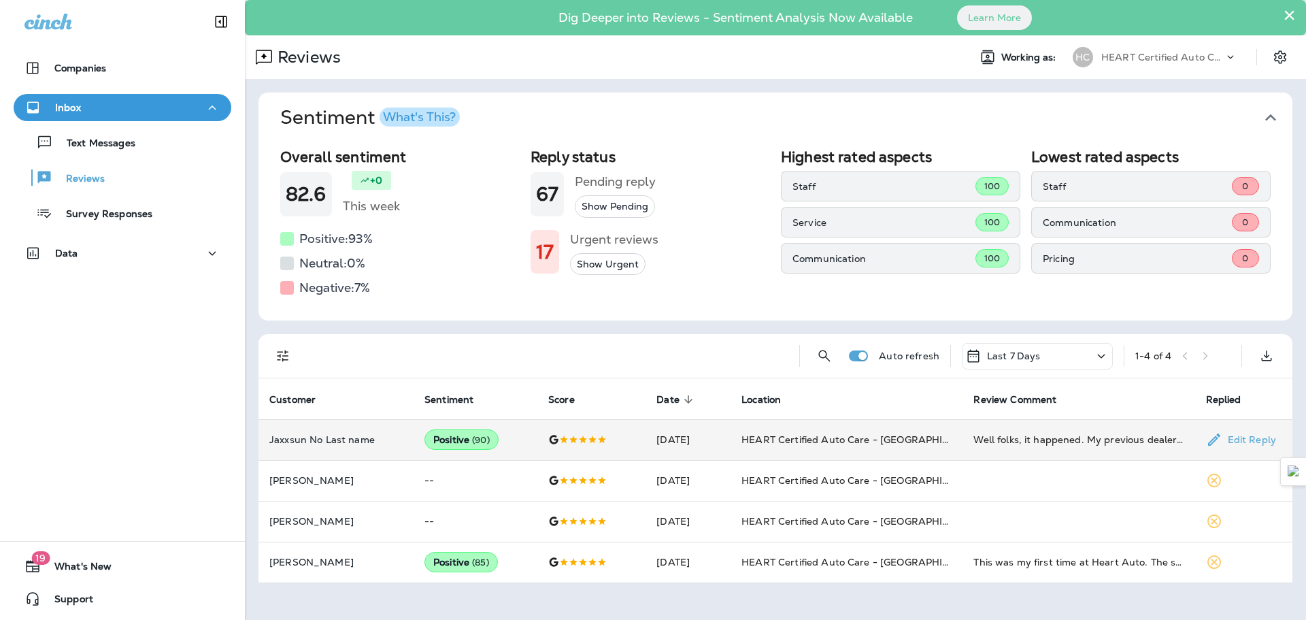 This screenshot has height=620, width=1306. What do you see at coordinates (376, 180) in the screenshot?
I see `p: +0` at bounding box center [376, 180].